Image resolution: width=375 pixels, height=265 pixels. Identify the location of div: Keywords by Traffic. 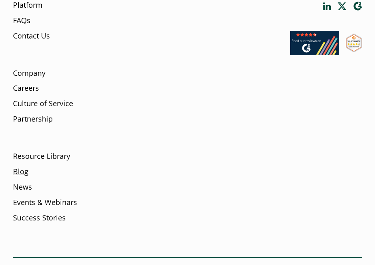
(113, 50).